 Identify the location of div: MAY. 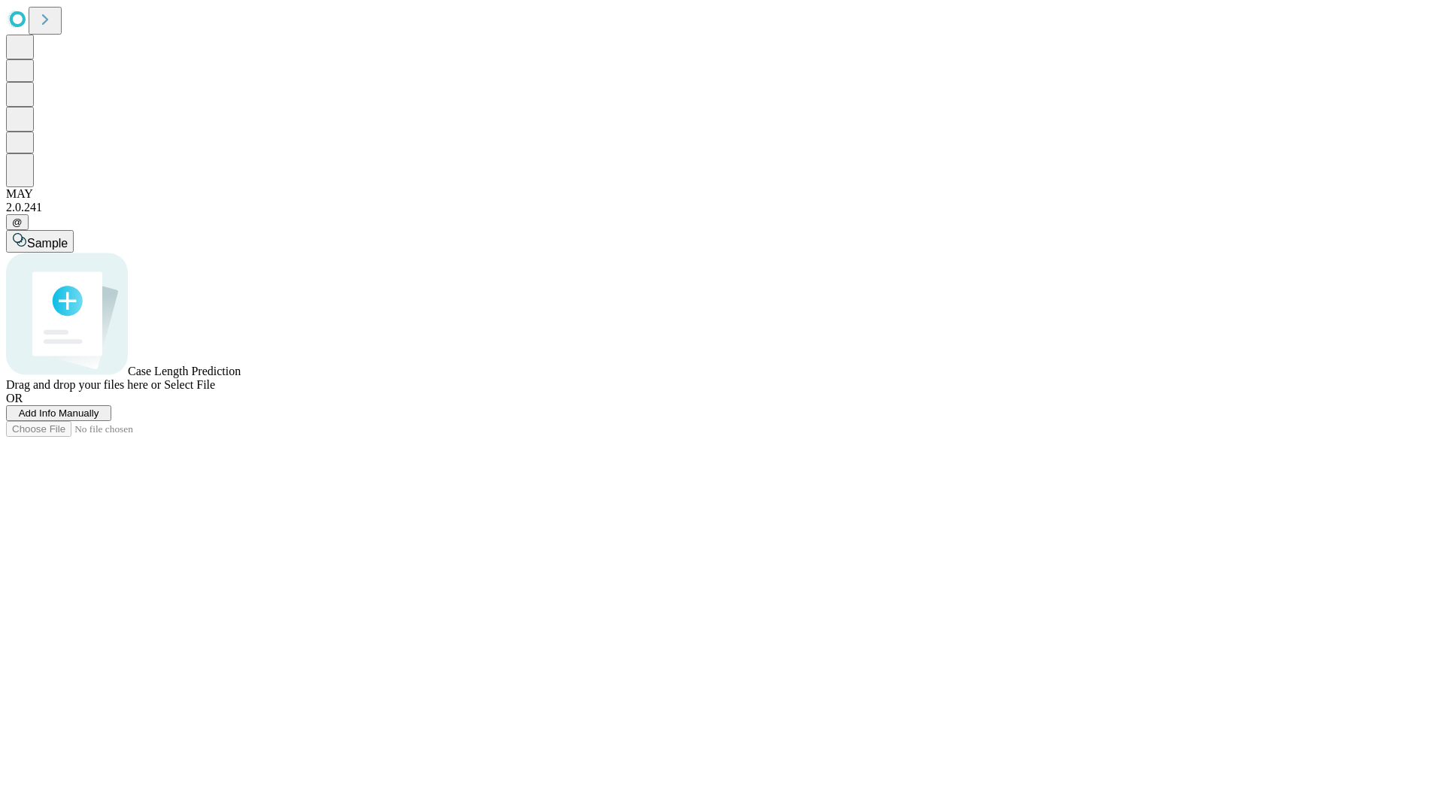
(722, 194).